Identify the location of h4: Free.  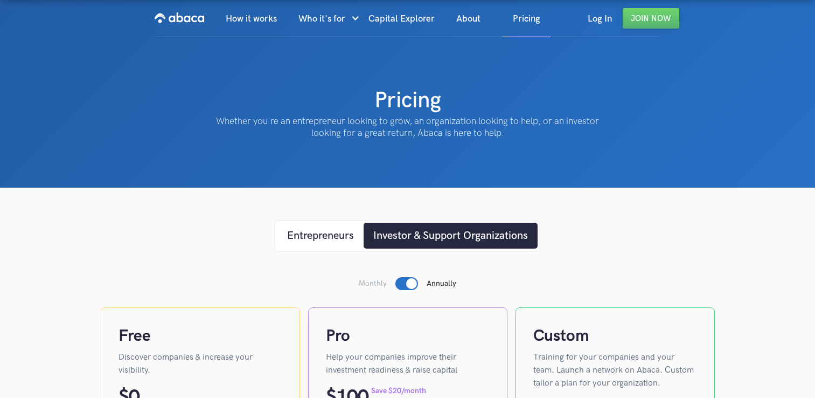
(200, 336).